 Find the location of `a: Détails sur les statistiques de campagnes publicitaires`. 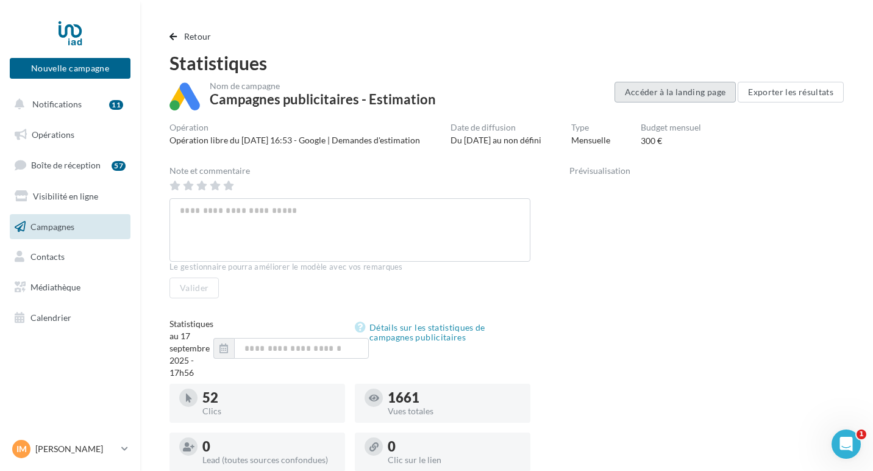

a: Détails sur les statistiques de campagnes publicitaires is located at coordinates (443, 332).